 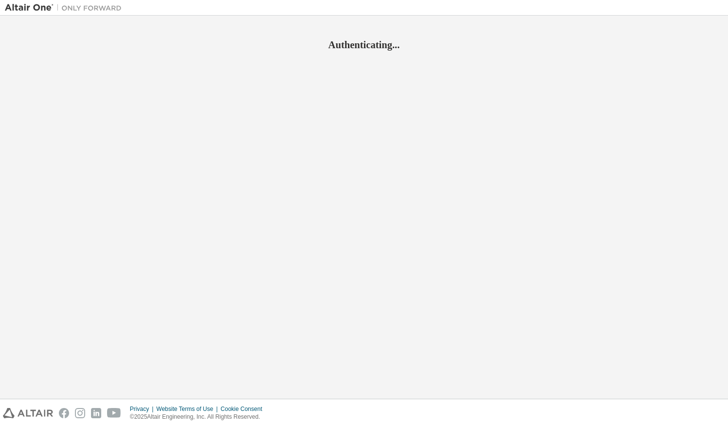 What do you see at coordinates (64, 413) in the screenshot?
I see `img: facebook.svg` at bounding box center [64, 413].